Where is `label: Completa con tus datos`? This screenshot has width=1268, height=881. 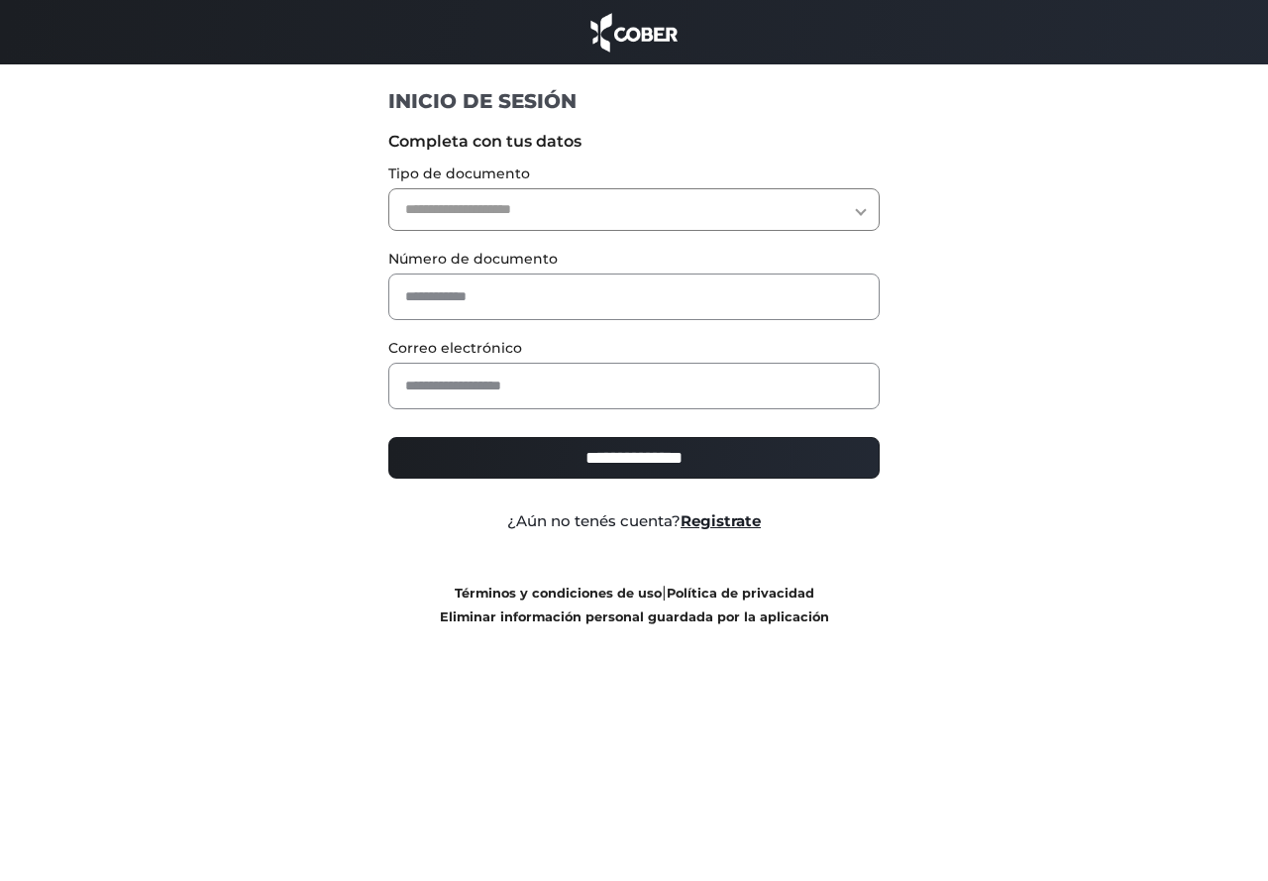
label: Completa con tus datos is located at coordinates (634, 142).